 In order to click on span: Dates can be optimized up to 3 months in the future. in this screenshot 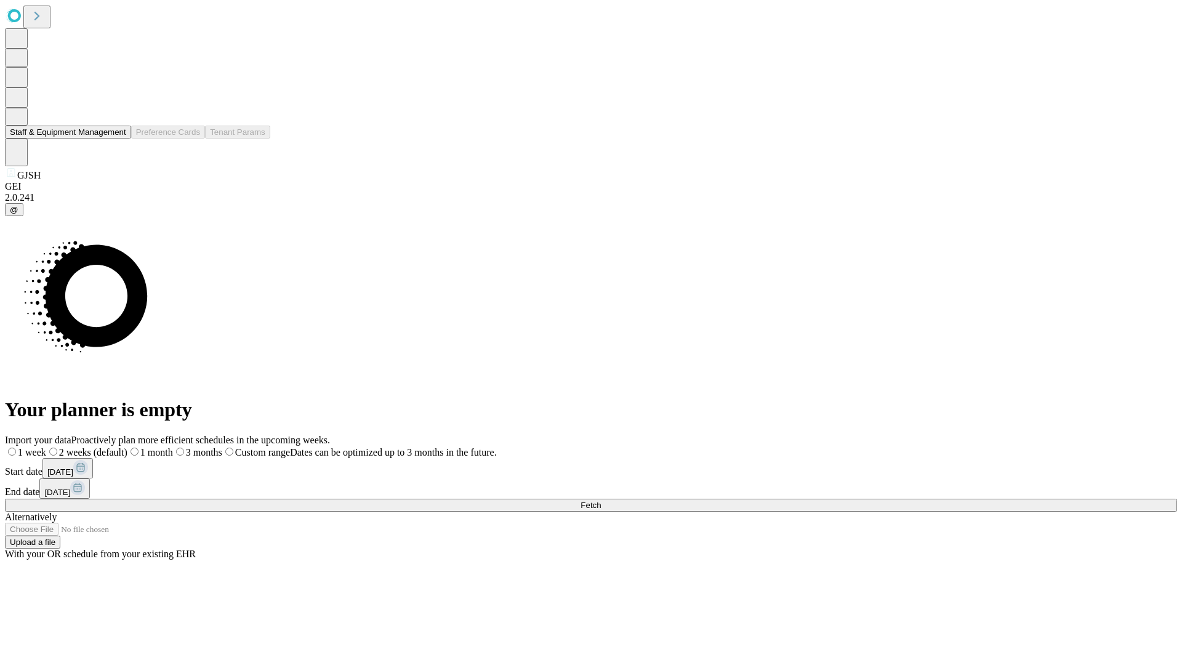, I will do `click(393, 452)`.